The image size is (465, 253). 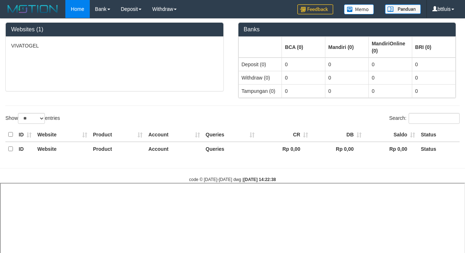 I want to click on img: Feedback.jpg, so click(x=315, y=9).